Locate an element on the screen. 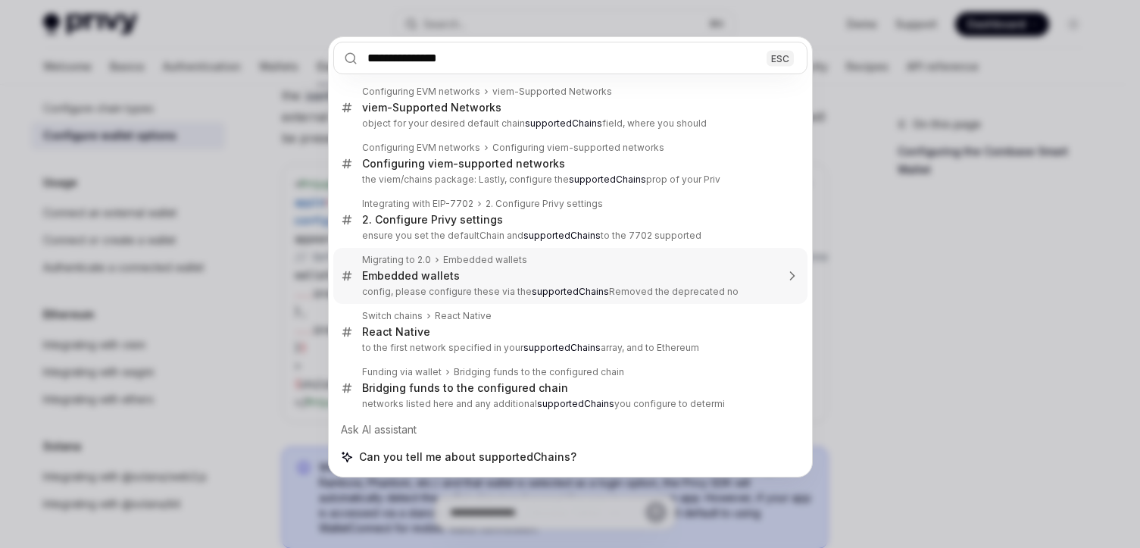  div: Migrating to 2.0 is located at coordinates (396, 260).